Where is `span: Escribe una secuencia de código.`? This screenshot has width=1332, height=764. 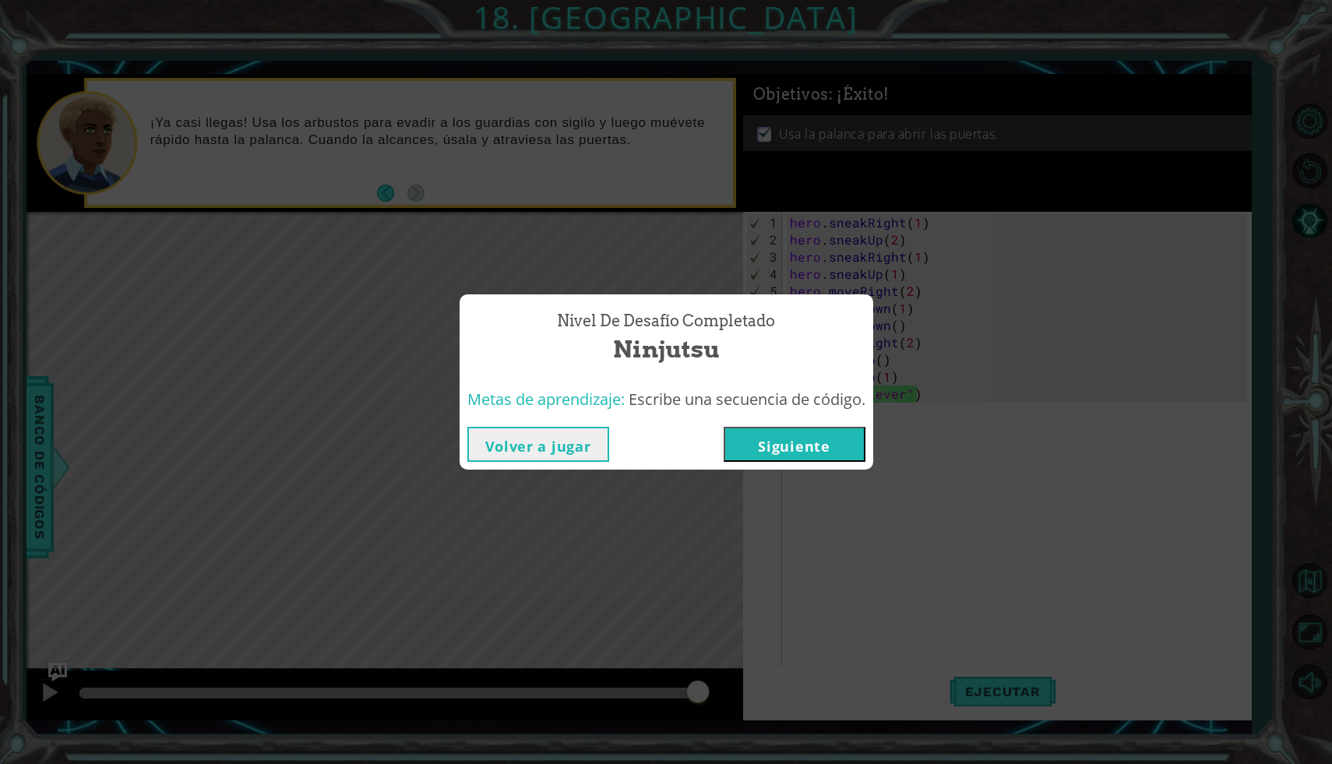 span: Escribe una secuencia de código. is located at coordinates (747, 399).